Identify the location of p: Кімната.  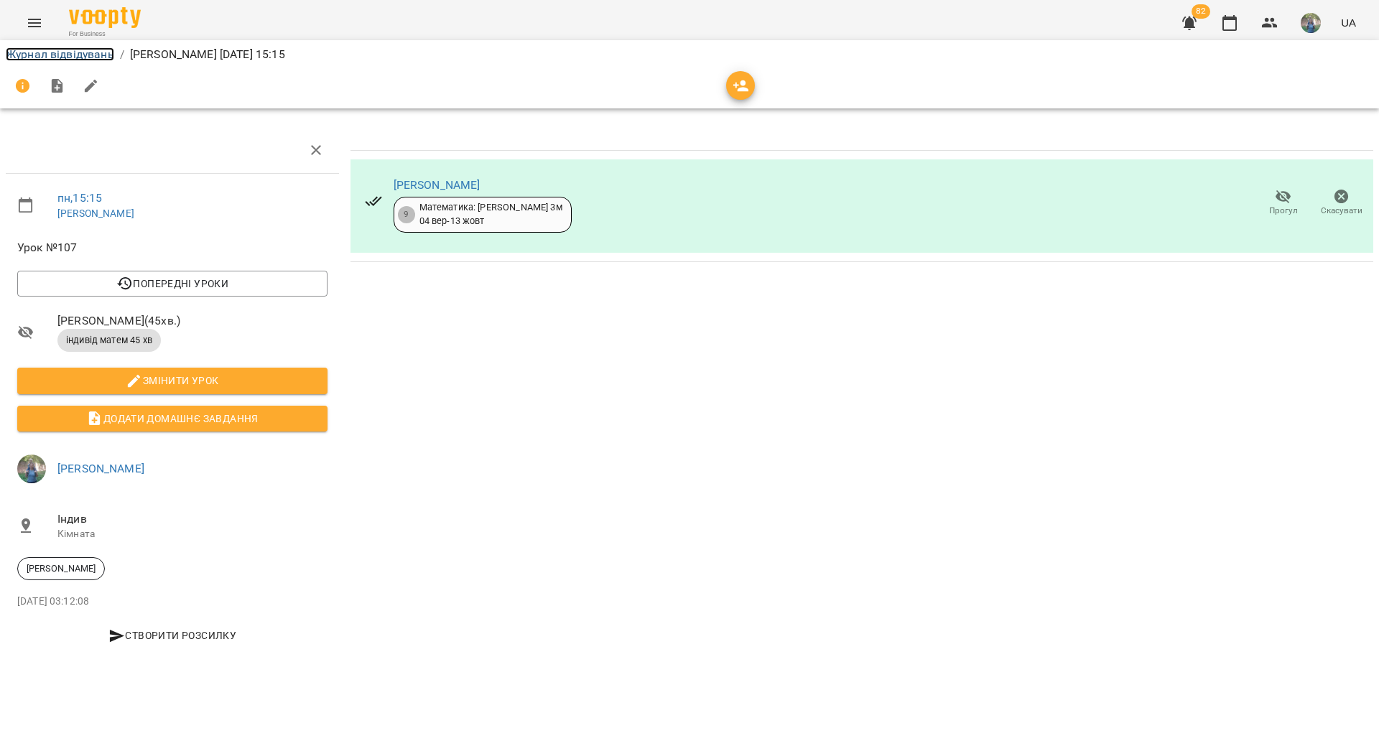
(193, 535).